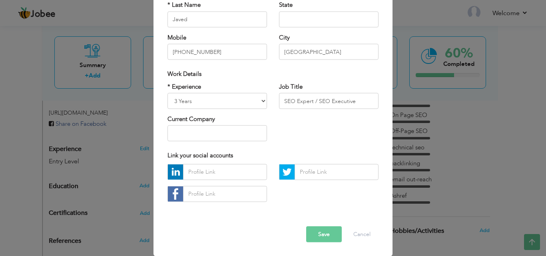 This screenshot has width=546, height=256. Describe the element at coordinates (191, 119) in the screenshot. I see `label: Current Company` at that location.